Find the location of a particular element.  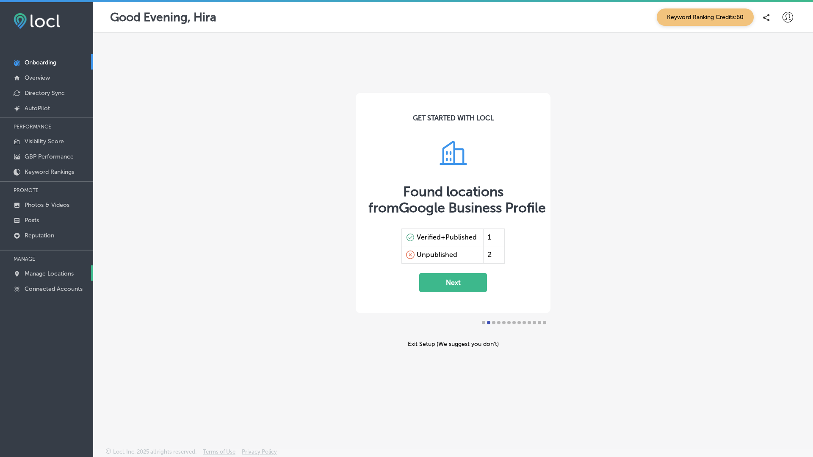

p: Manage Locations is located at coordinates (49, 273).